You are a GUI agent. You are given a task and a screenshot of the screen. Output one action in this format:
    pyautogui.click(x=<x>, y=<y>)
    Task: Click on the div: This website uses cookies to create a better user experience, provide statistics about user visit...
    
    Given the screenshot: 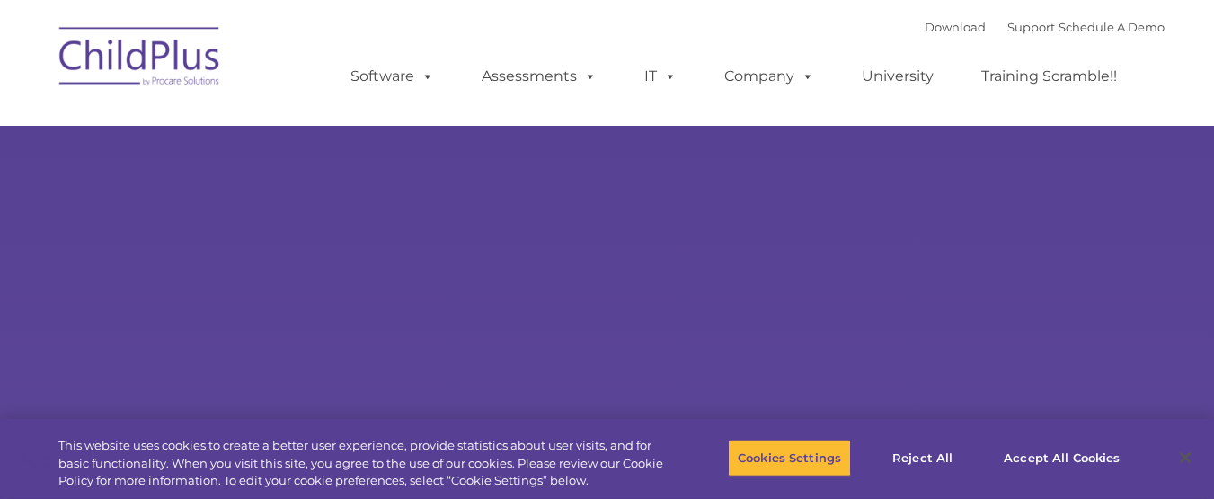 What is the action you would take?
    pyautogui.click(x=363, y=463)
    